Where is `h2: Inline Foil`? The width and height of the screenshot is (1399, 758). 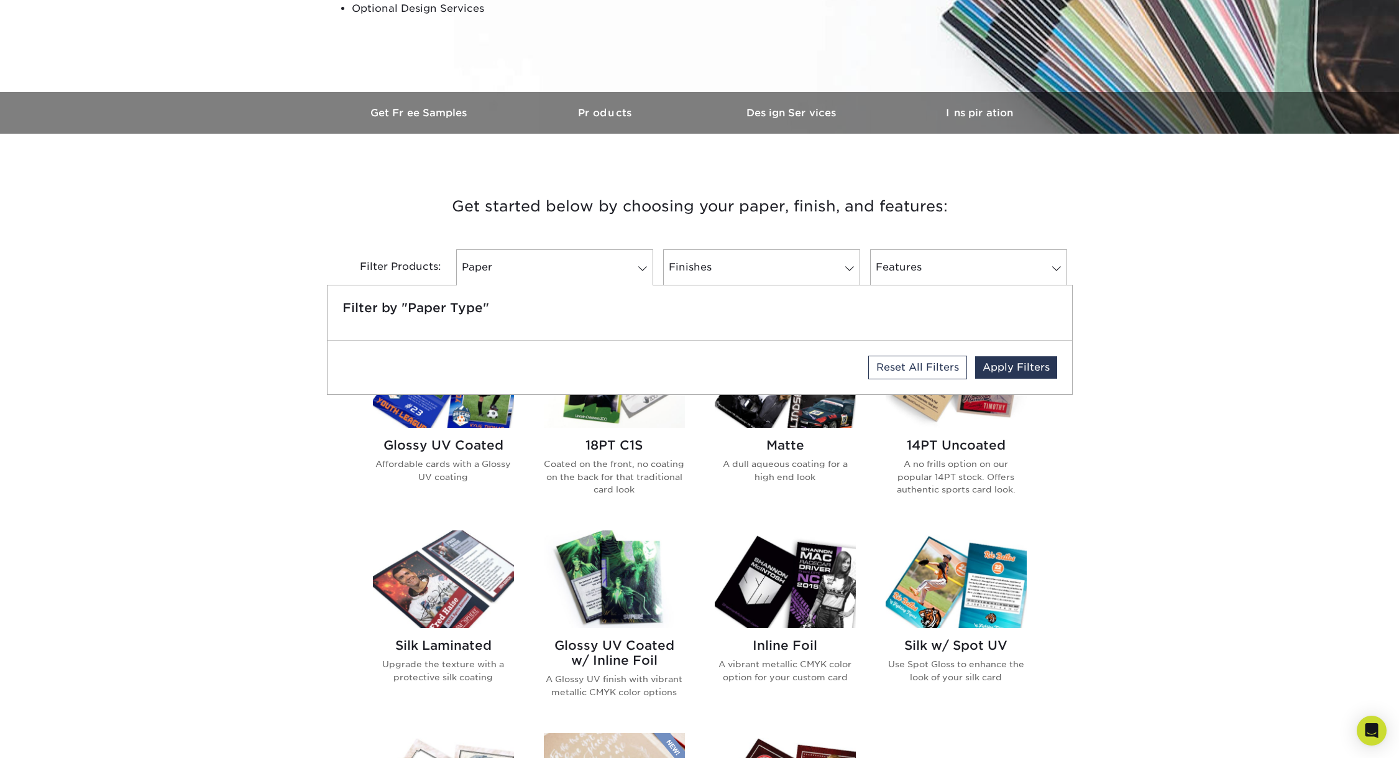
h2: Inline Foil is located at coordinates (785, 645).